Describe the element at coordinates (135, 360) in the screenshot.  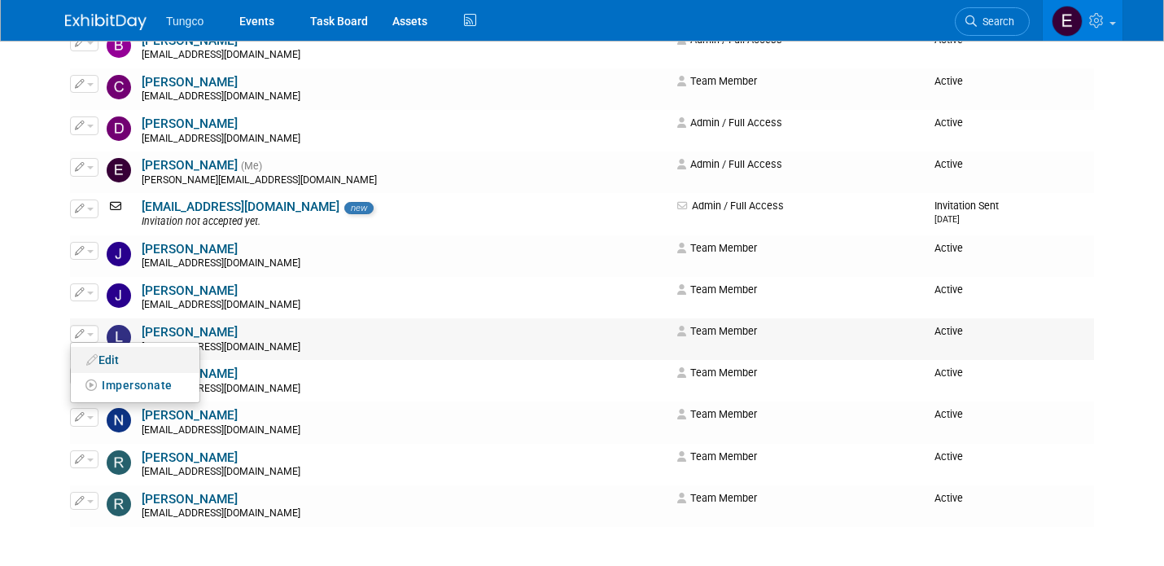
I see `a: Edit` at that location.